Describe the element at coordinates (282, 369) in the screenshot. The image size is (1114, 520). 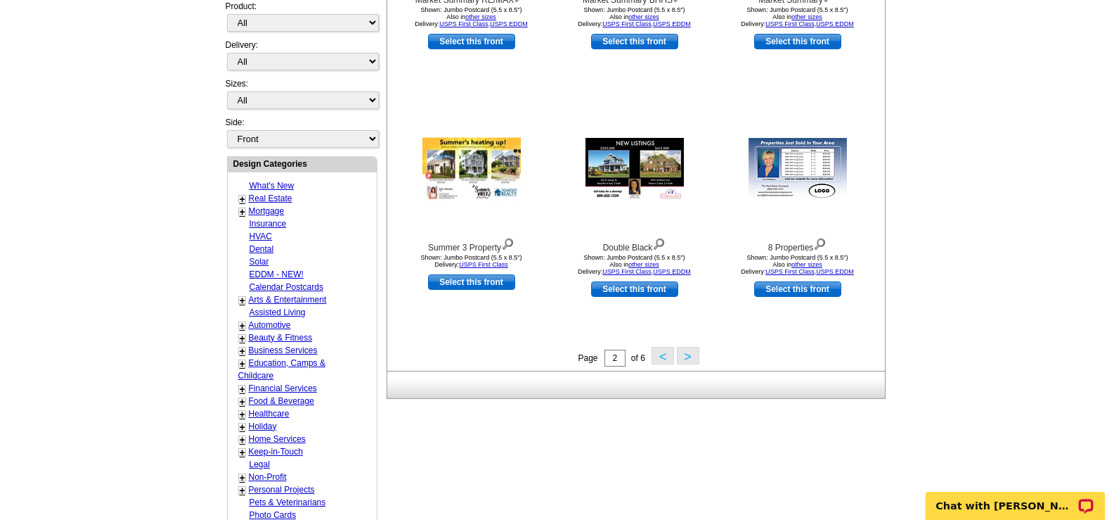
I see `a: Education, Camps & Childcare` at that location.